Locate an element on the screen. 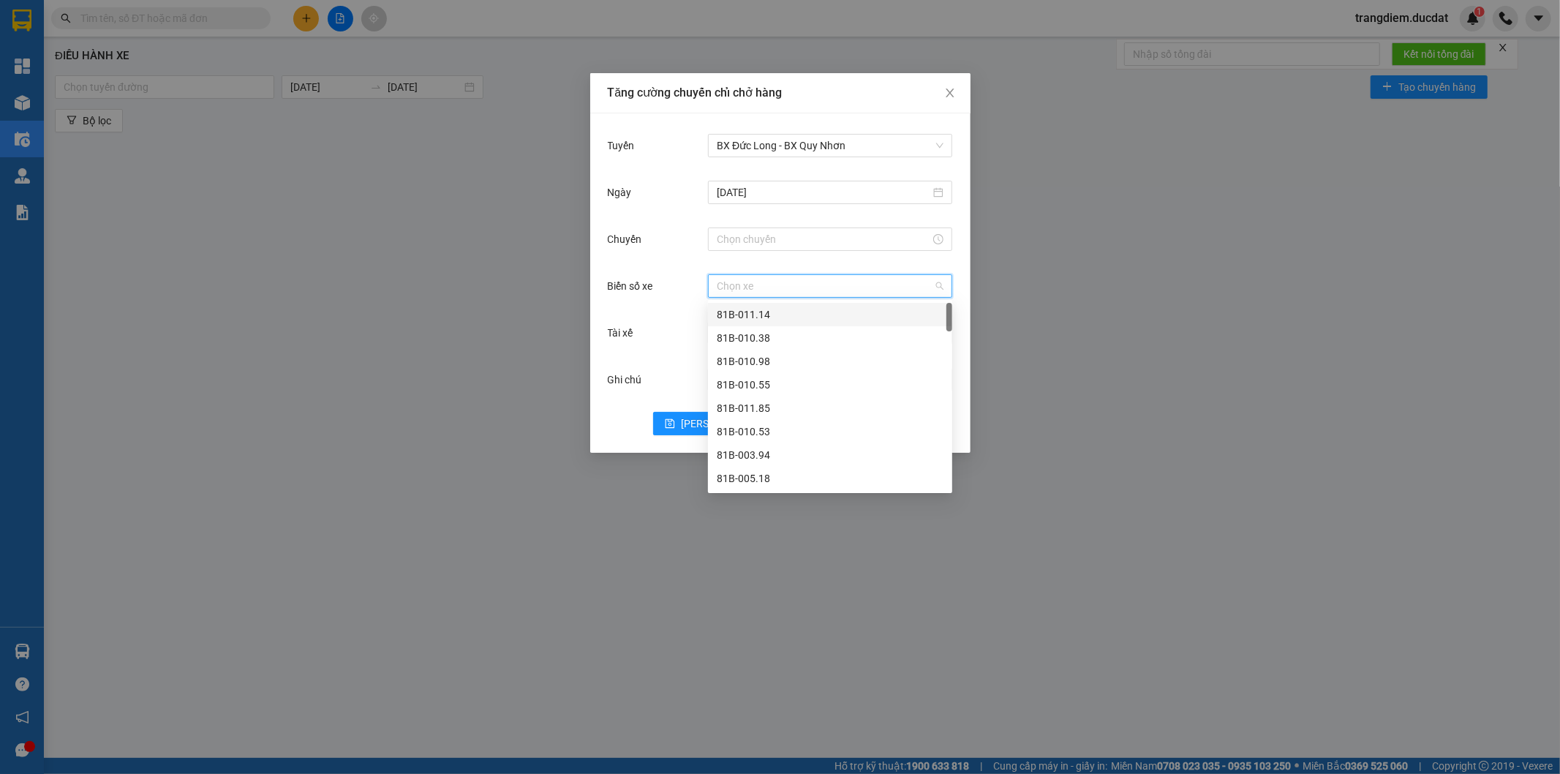 Image resolution: width=1560 pixels, height=774 pixels. span: close is located at coordinates (950, 93).